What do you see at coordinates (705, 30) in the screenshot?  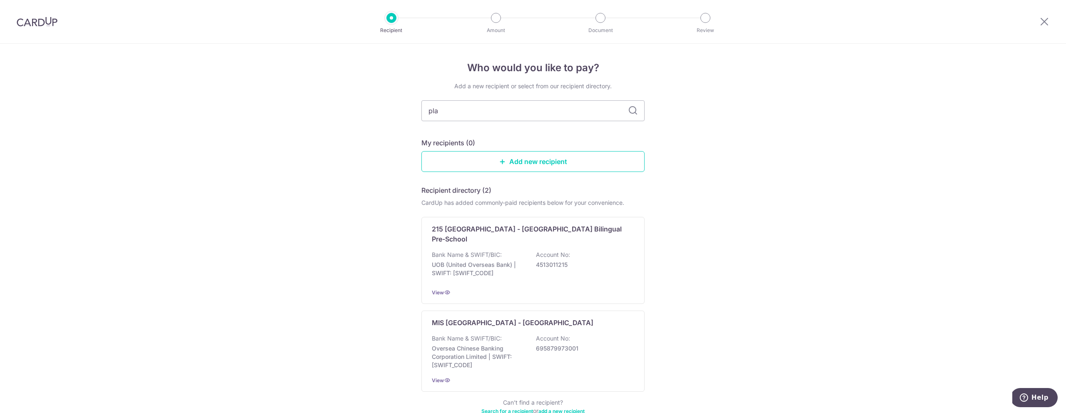 I see `p: Review` at bounding box center [705, 30].